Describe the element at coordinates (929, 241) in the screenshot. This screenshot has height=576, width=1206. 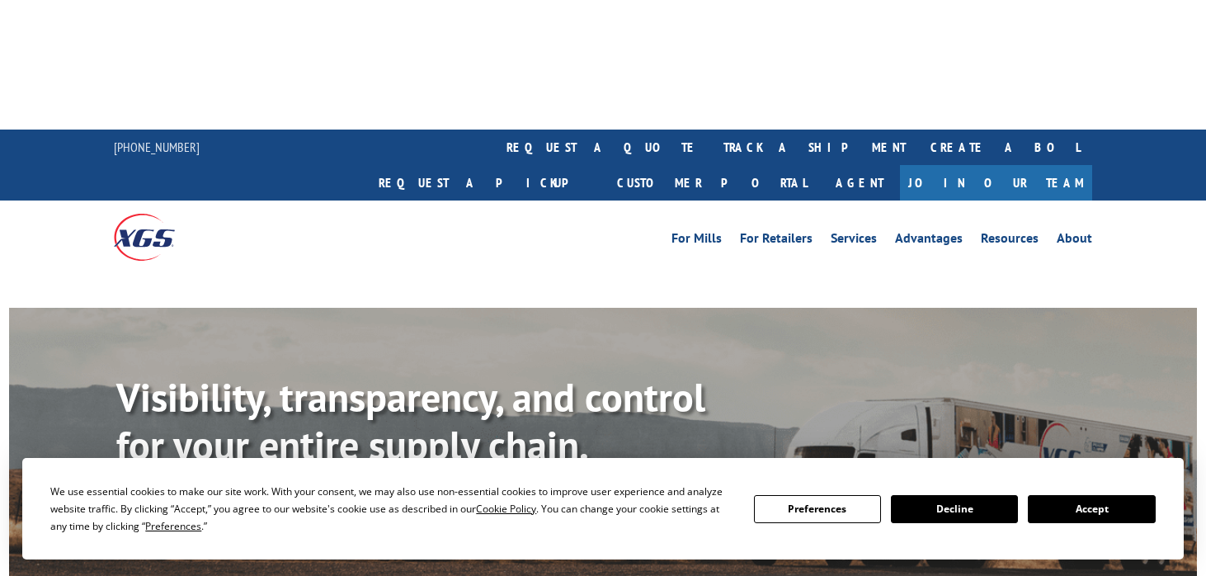
I see `a: Advantages` at that location.